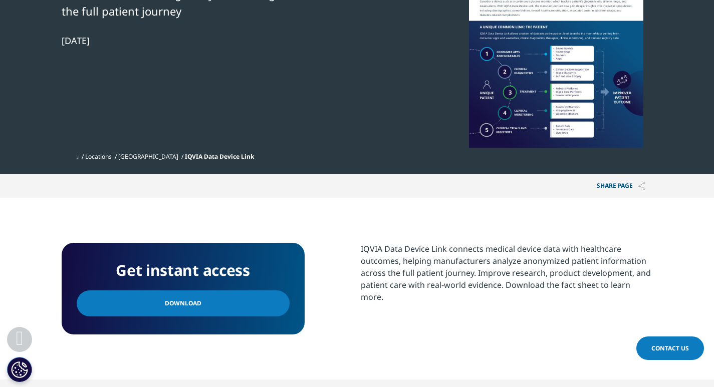  I want to click on button: Share PAGEShare PAGE, so click(621, 186).